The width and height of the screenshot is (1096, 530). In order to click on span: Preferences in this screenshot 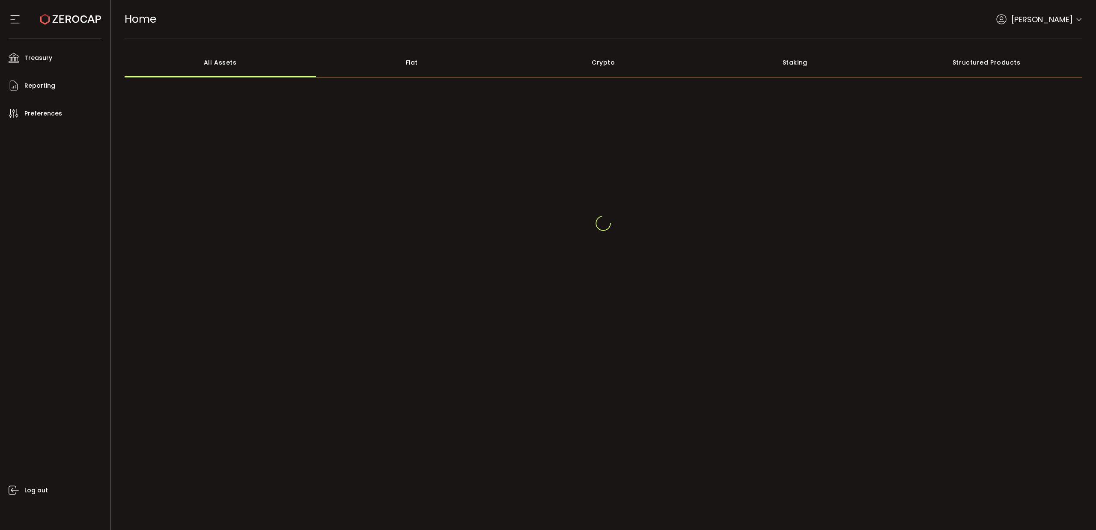, I will do `click(43, 113)`.